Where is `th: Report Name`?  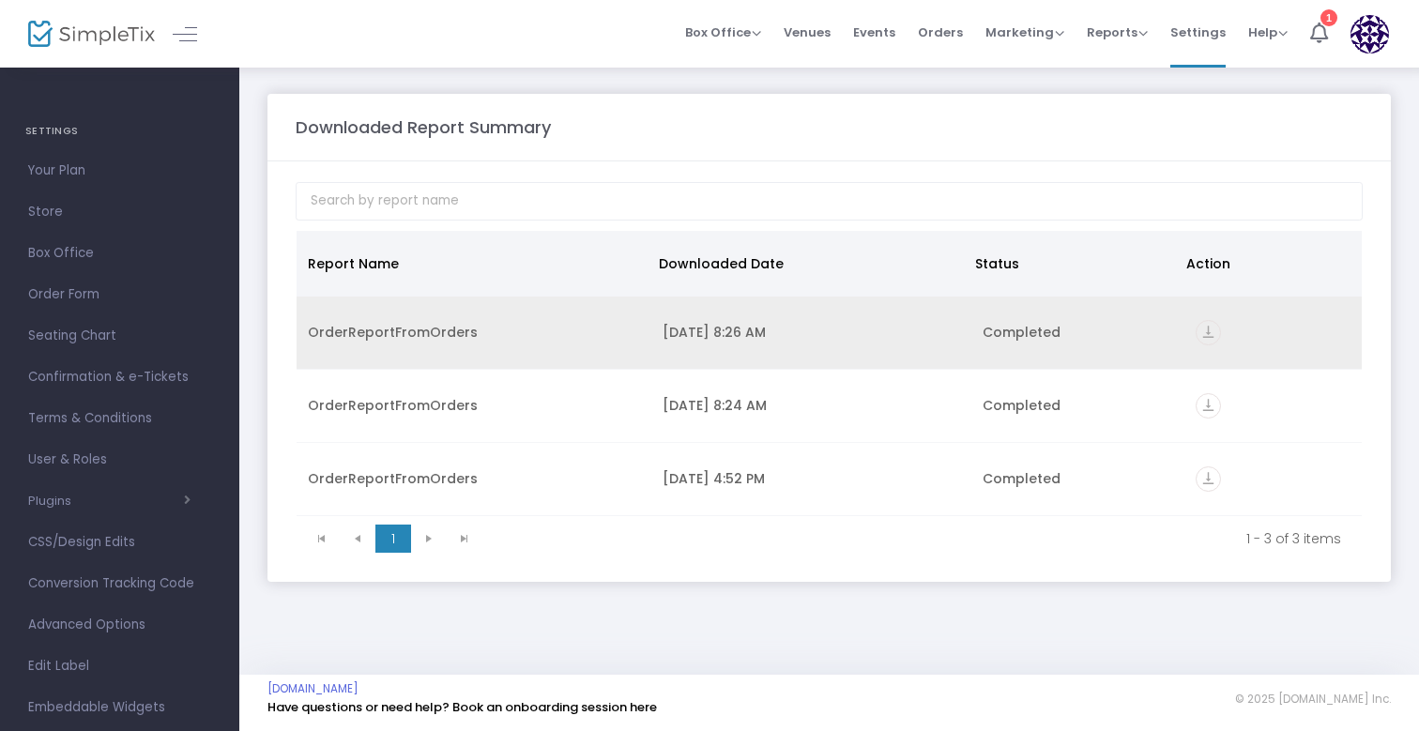 th: Report Name is located at coordinates (472, 264).